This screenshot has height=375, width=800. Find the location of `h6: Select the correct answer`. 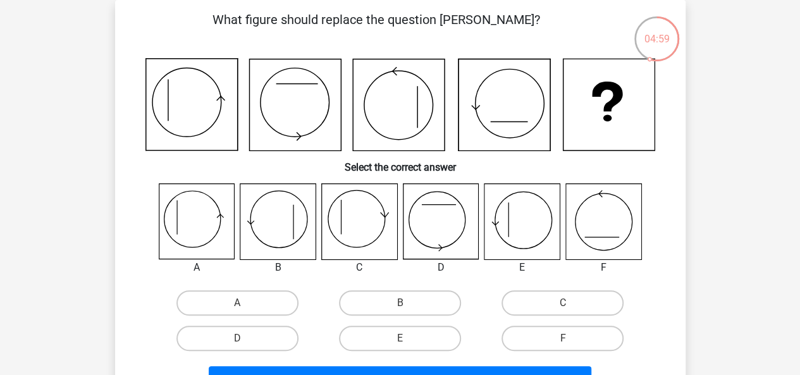

h6: Select the correct answer is located at coordinates (400, 162).